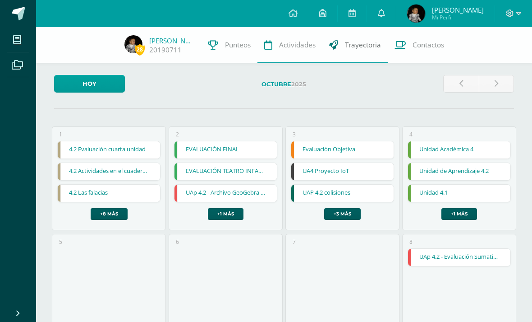  What do you see at coordinates (166, 50) in the screenshot?
I see `a: 20190711` at bounding box center [166, 50].